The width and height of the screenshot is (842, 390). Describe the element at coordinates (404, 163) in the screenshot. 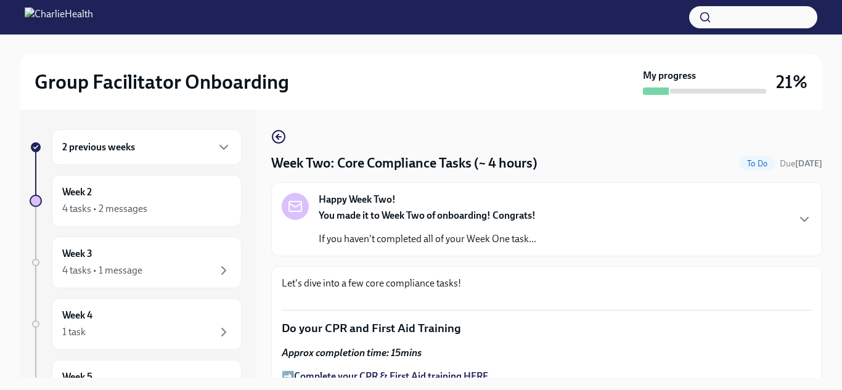

I see `h4: Week Two: Core Compliance Tasks (~ 4 hours)` at that location.